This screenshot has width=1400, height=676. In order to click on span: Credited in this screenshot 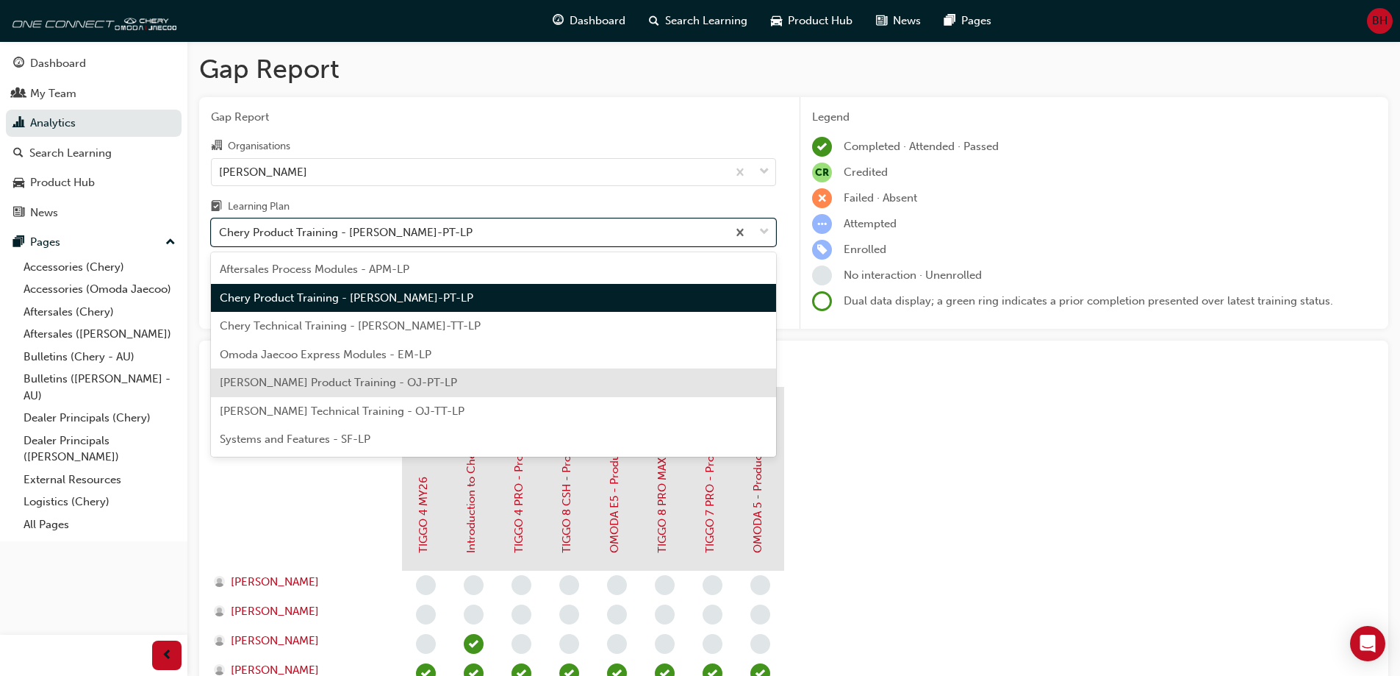, I will do `click(866, 172)`.